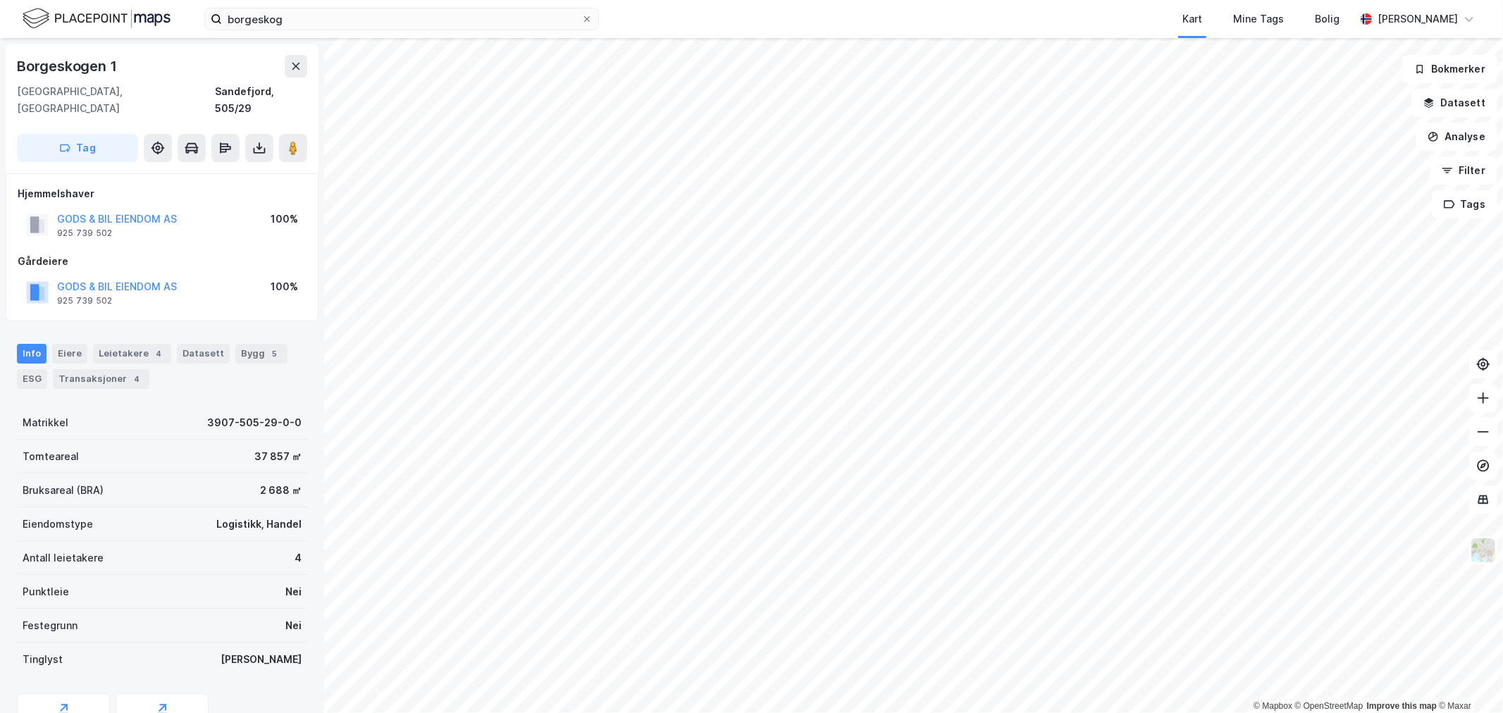  Describe the element at coordinates (1464, 204) in the screenshot. I see `button: Tags` at that location.